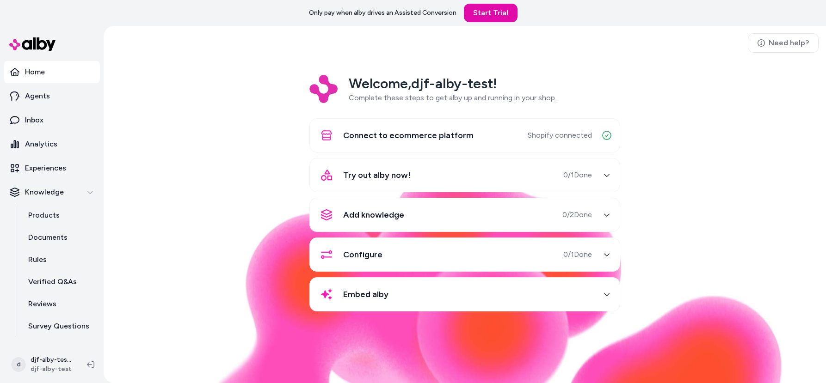 The height and width of the screenshot is (383, 826). What do you see at coordinates (34, 120) in the screenshot?
I see `p: Inbox` at bounding box center [34, 120].